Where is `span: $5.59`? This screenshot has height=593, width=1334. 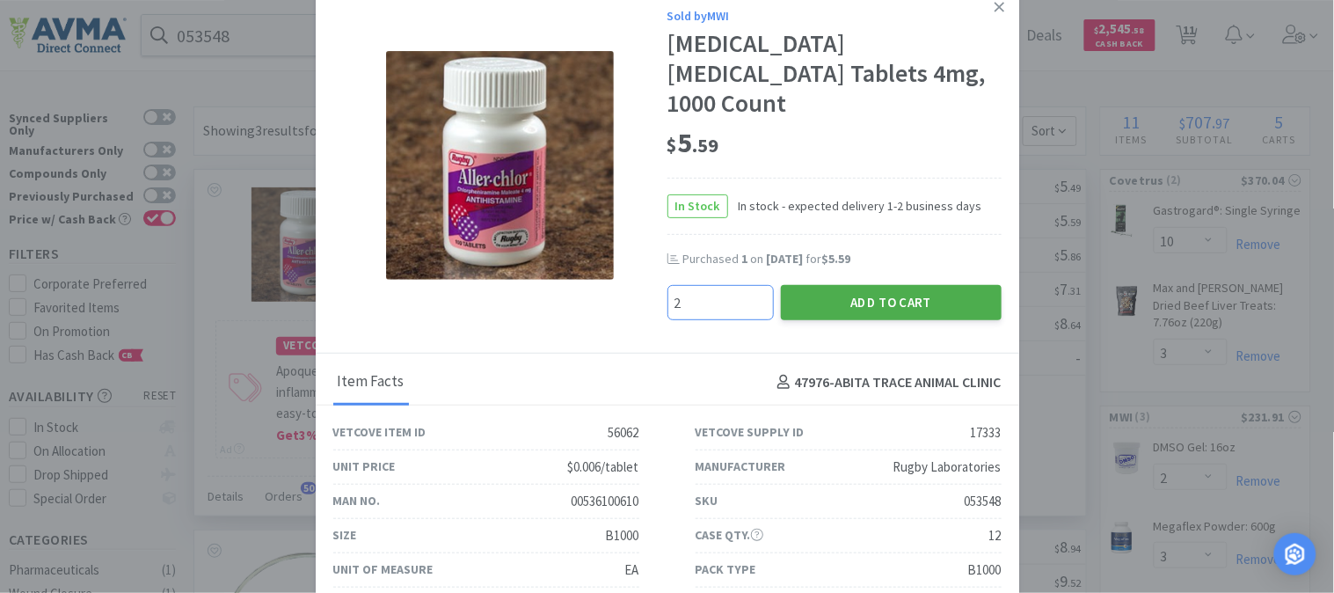
span: $5.59 is located at coordinates (836, 258).